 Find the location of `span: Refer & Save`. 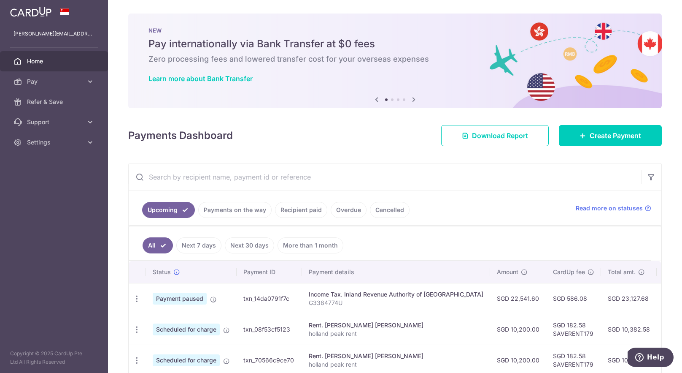

span: Refer & Save is located at coordinates (55, 102).